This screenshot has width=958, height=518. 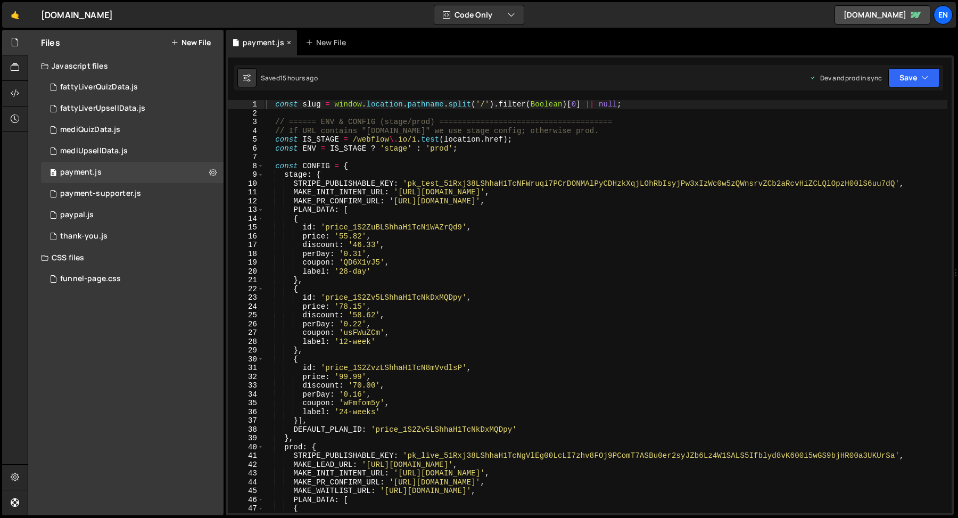 I want to click on h2: Files, so click(x=51, y=43).